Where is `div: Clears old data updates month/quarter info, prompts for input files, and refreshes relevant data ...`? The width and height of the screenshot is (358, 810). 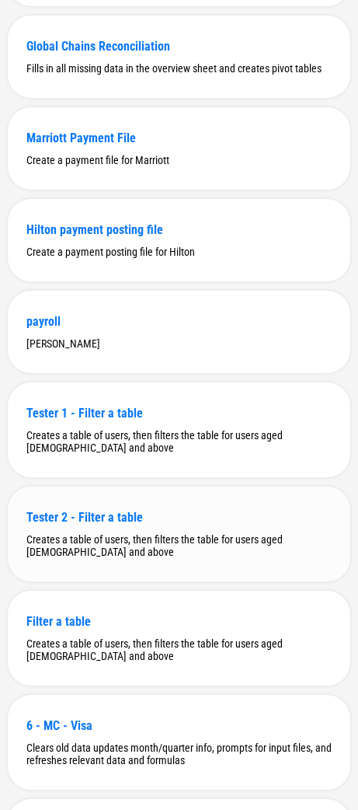
div: Clears old data updates month/quarter info, prompts for input files, and refreshes relevant data ... is located at coordinates (179, 754).